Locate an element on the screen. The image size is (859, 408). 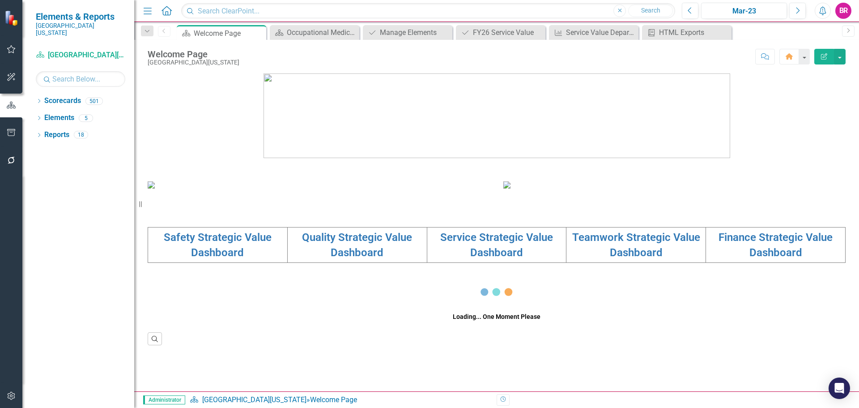
a: HTML Exports is located at coordinates (687, 32).